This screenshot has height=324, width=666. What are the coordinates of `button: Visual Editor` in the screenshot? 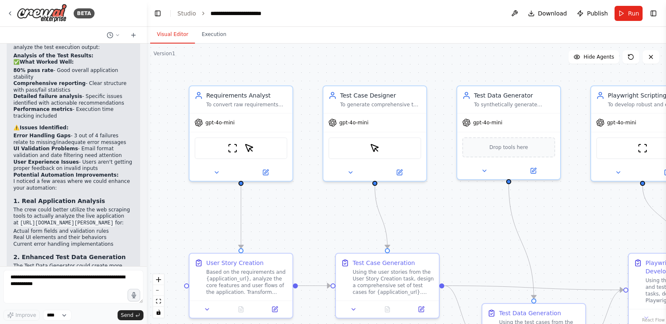 It's located at (172, 35).